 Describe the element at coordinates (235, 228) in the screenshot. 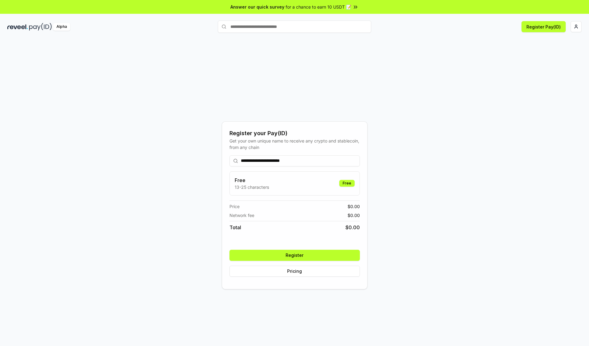

I see `span: Total` at that location.